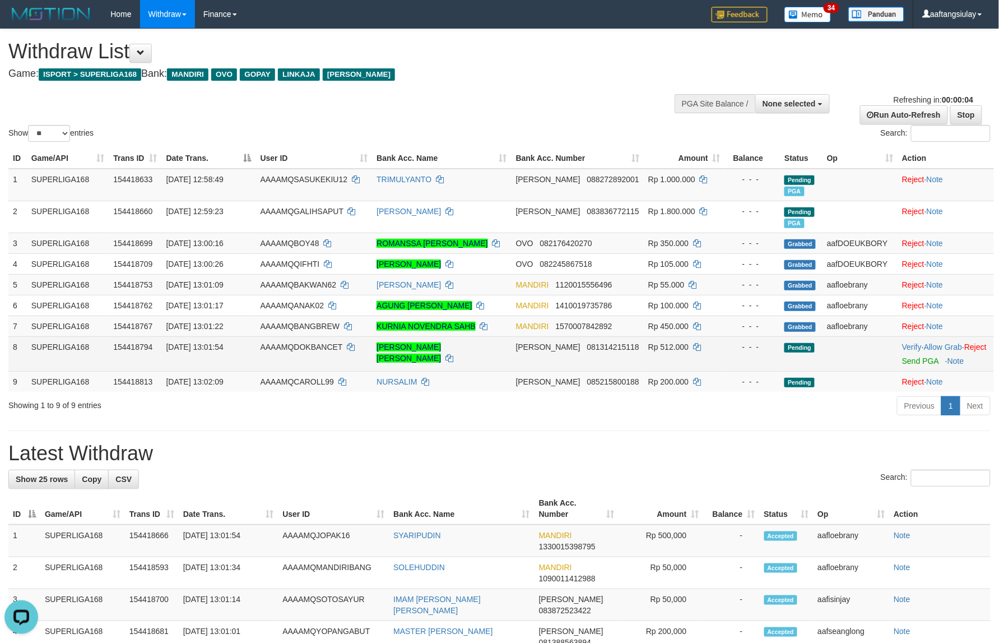 The height and width of the screenshot is (643, 999). I want to click on span: Copy 088272892001 to clipboard, so click(613, 179).